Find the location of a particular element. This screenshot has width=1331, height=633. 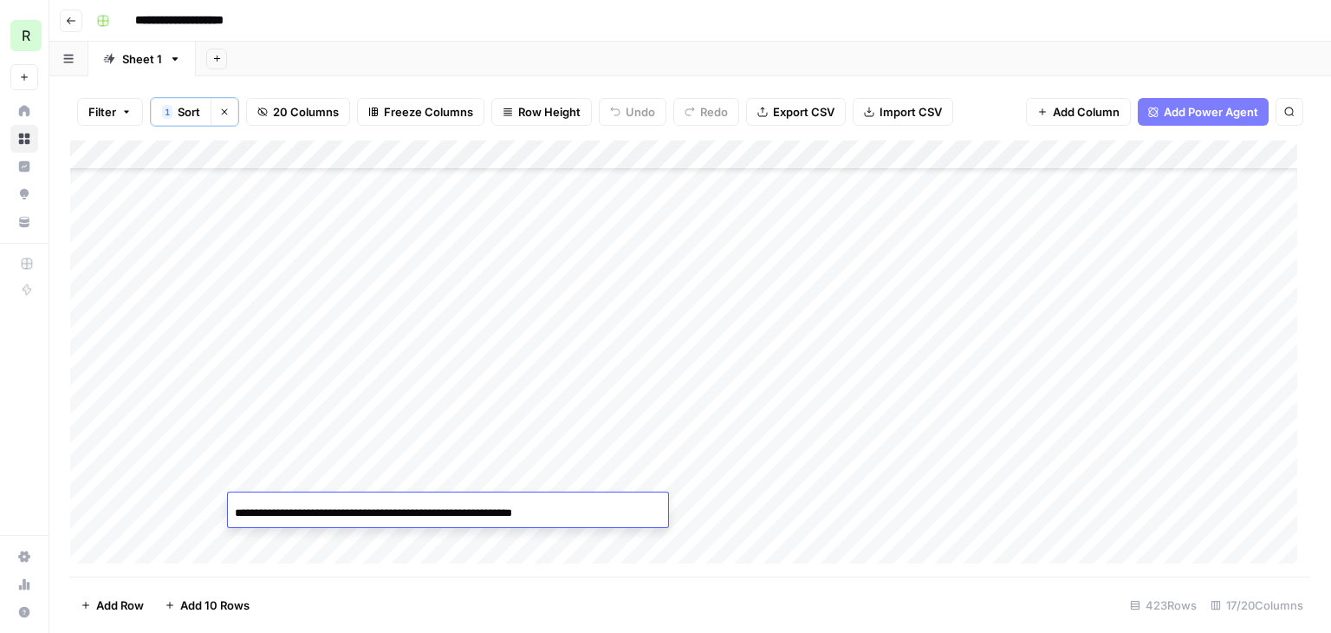

button: Row Height is located at coordinates (542, 112).